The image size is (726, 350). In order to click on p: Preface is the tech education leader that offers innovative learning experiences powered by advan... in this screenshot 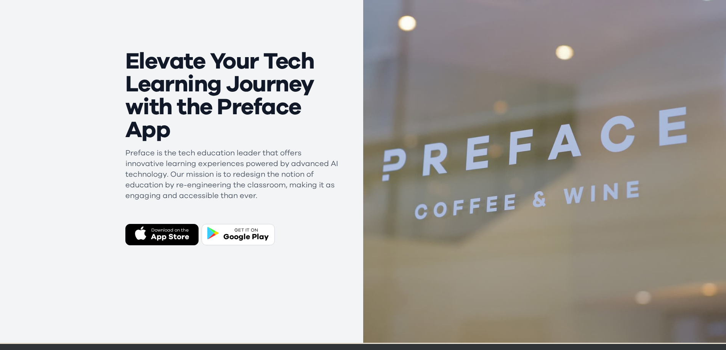, I will do `click(232, 174)`.